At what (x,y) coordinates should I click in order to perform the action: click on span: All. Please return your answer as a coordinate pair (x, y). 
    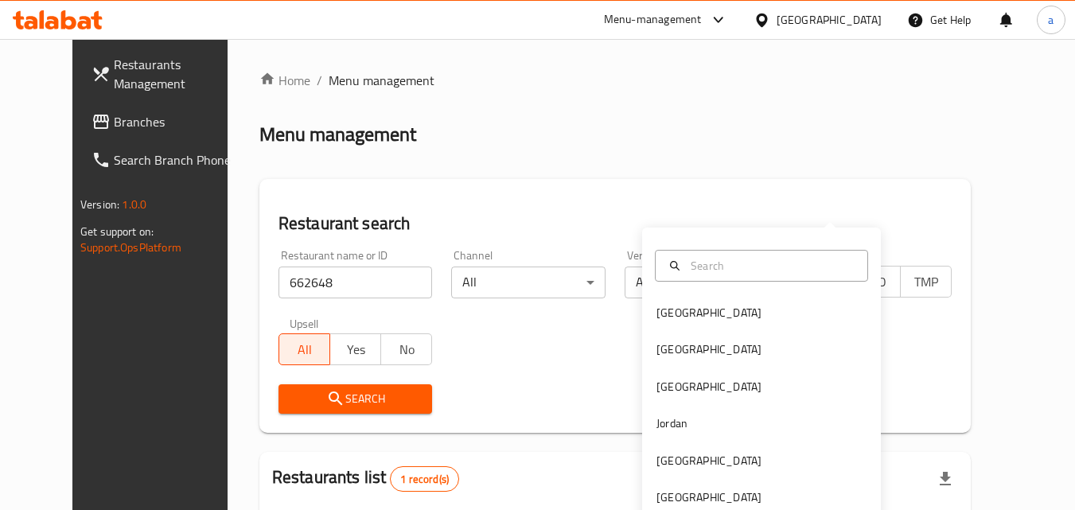
    Looking at the image, I should click on (305, 349).